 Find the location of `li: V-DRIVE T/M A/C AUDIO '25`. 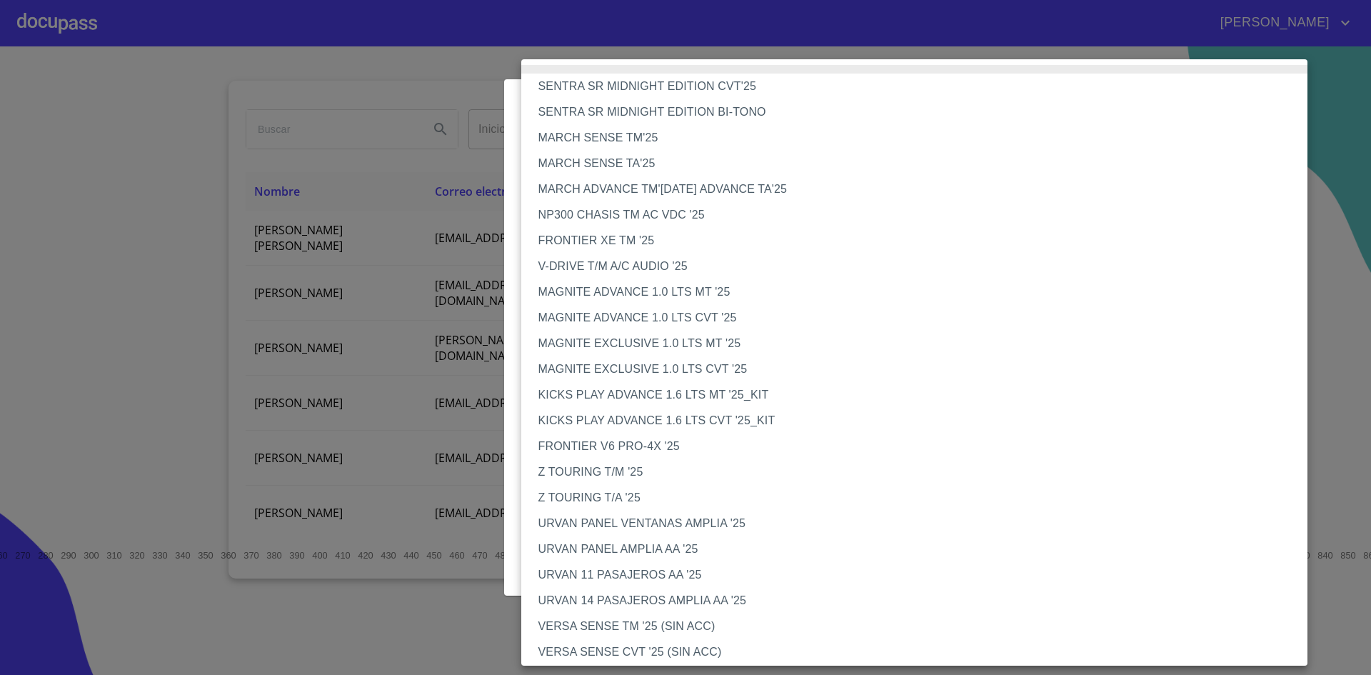

li: V-DRIVE T/M A/C AUDIO '25 is located at coordinates (920, 266).